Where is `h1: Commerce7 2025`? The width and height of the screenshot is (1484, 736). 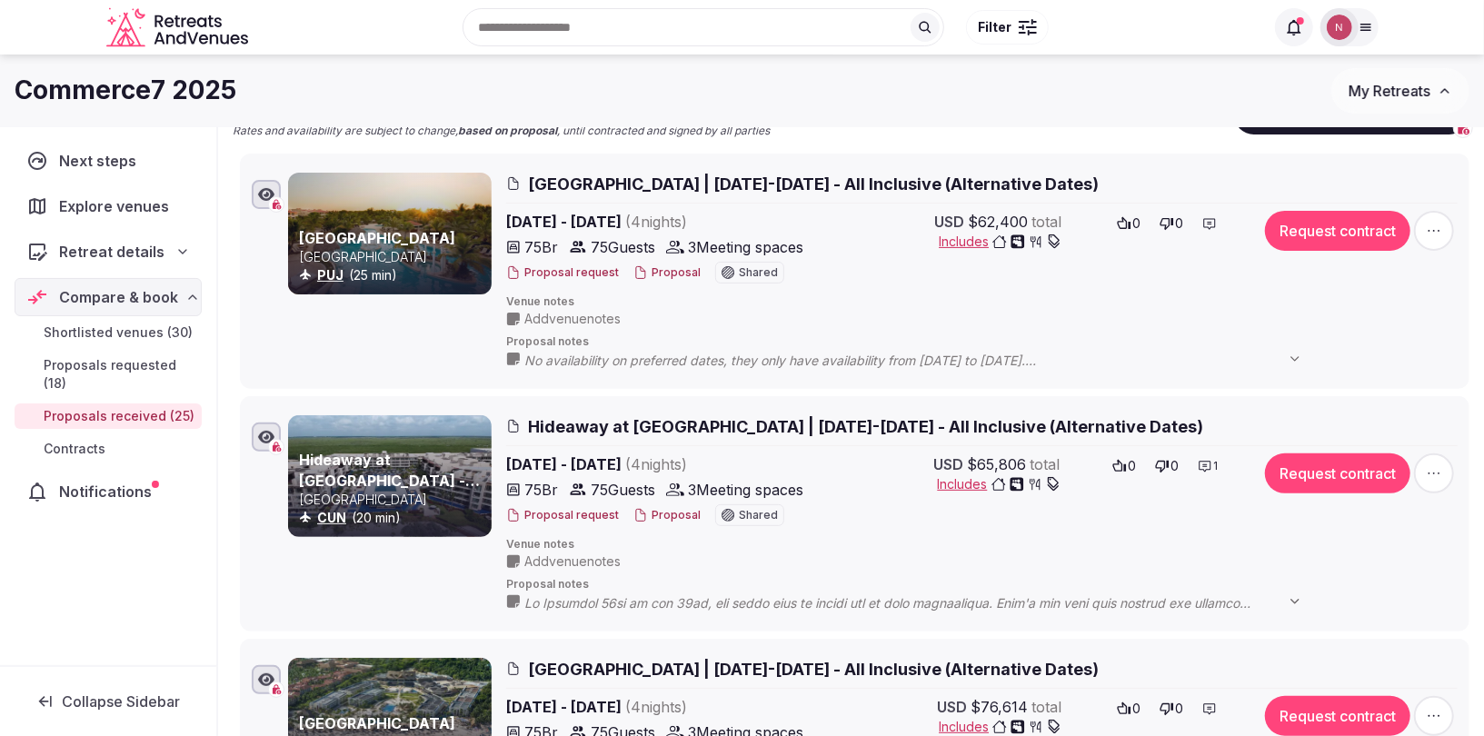
h1: Commerce7 2025 is located at coordinates (125, 90).